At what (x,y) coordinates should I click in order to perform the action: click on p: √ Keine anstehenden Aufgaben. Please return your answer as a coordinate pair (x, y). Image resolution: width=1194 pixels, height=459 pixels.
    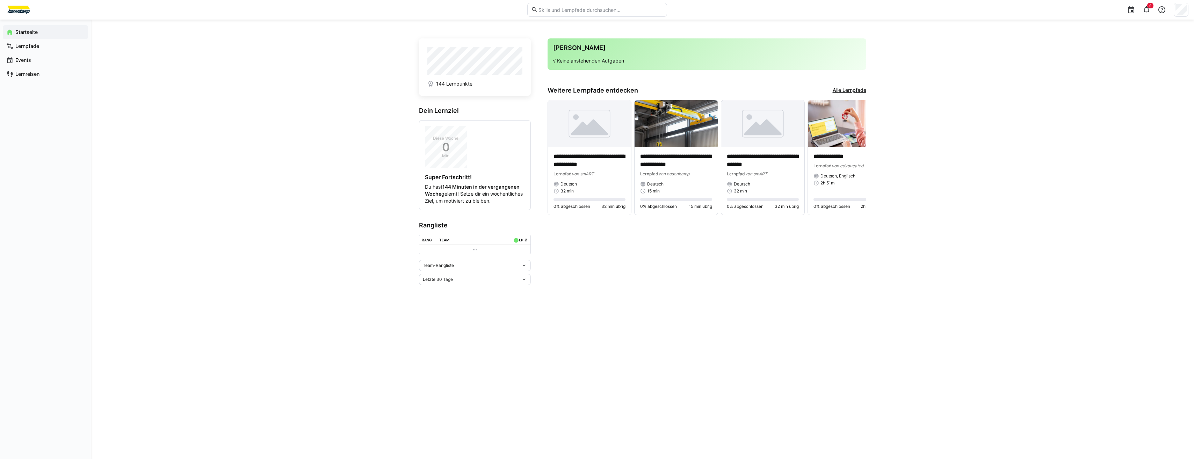
    Looking at the image, I should click on (707, 61).